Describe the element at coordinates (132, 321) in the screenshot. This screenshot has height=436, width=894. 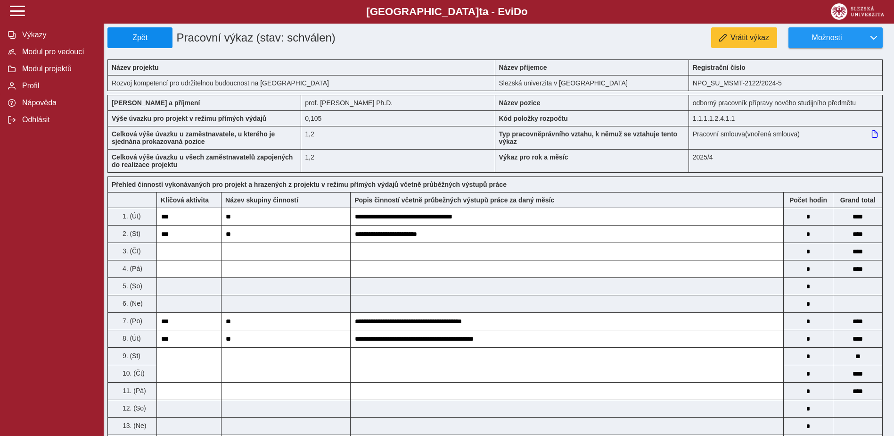
I see `span: 7. (Po)` at that location.